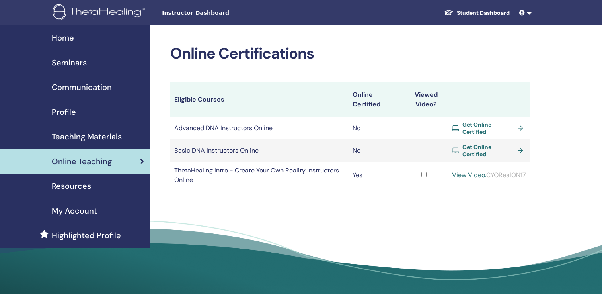 The height and width of the screenshot is (294, 602). Describe the element at coordinates (424, 99) in the screenshot. I see `th: Viewed Video?` at that location.